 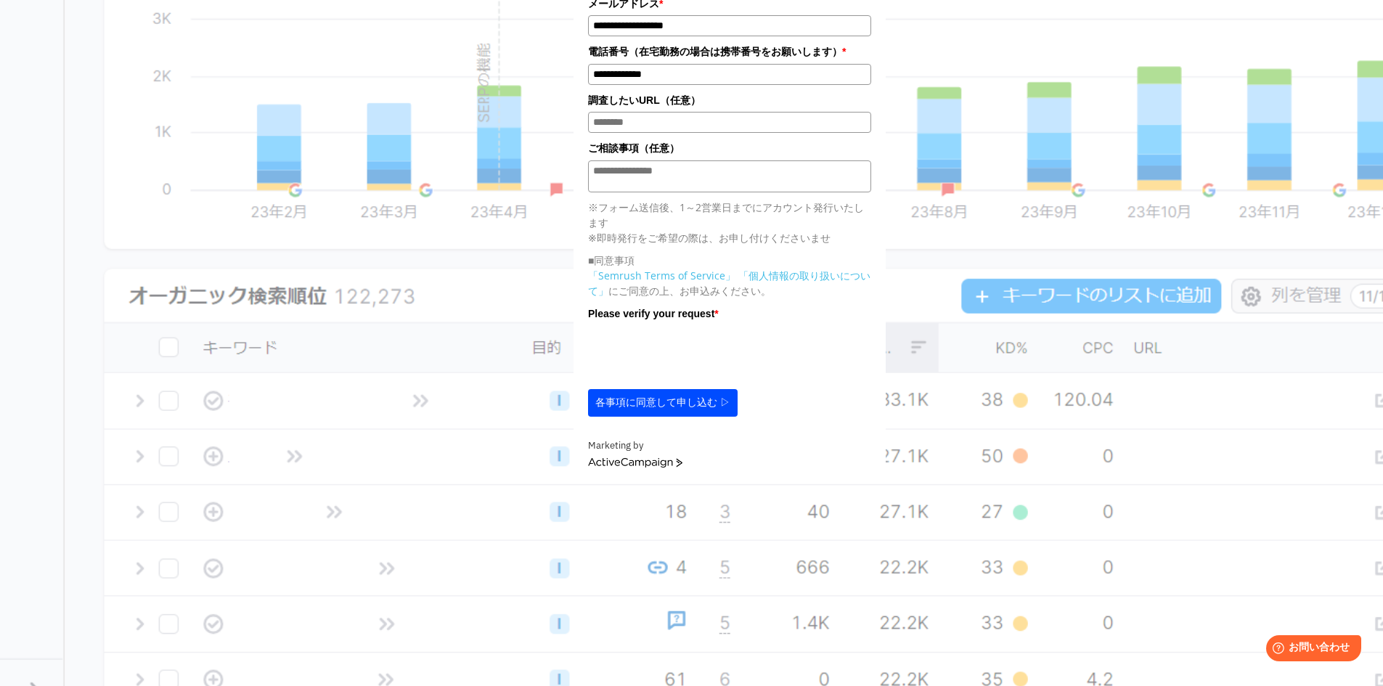 I want to click on div: Marketing by, so click(x=730, y=446).